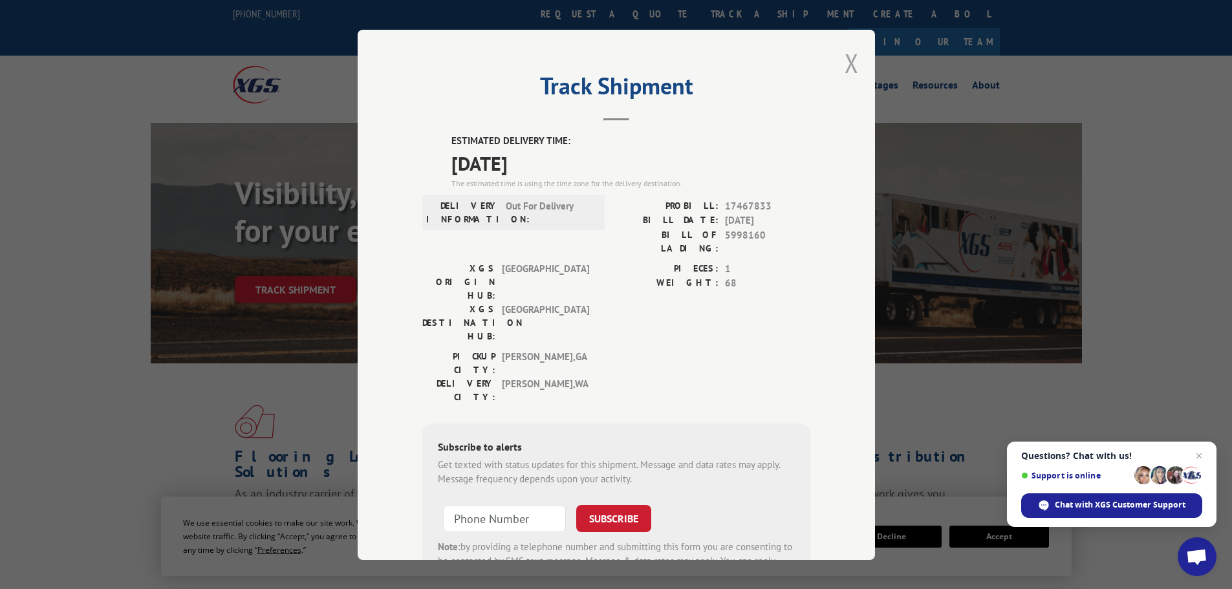 Image resolution: width=1232 pixels, height=589 pixels. I want to click on label: XGS DESTINATION HUB:, so click(459, 322).